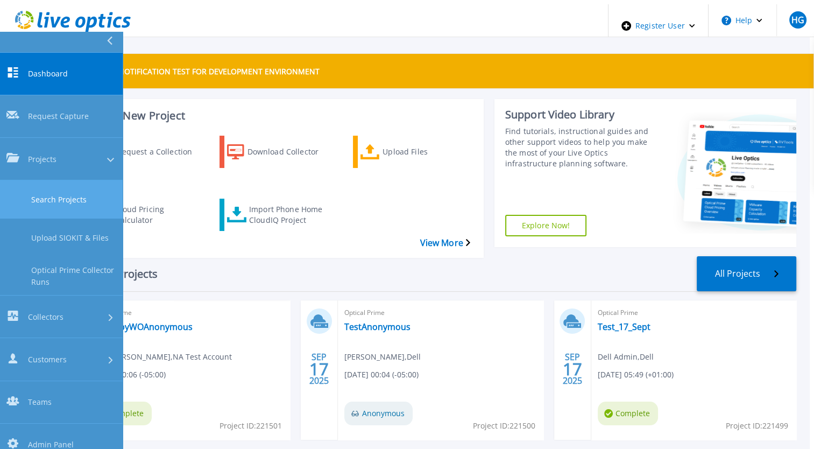 The width and height of the screenshot is (814, 449). Describe the element at coordinates (251, 426) in the screenshot. I see `span: Project ID: 221501` at that location.